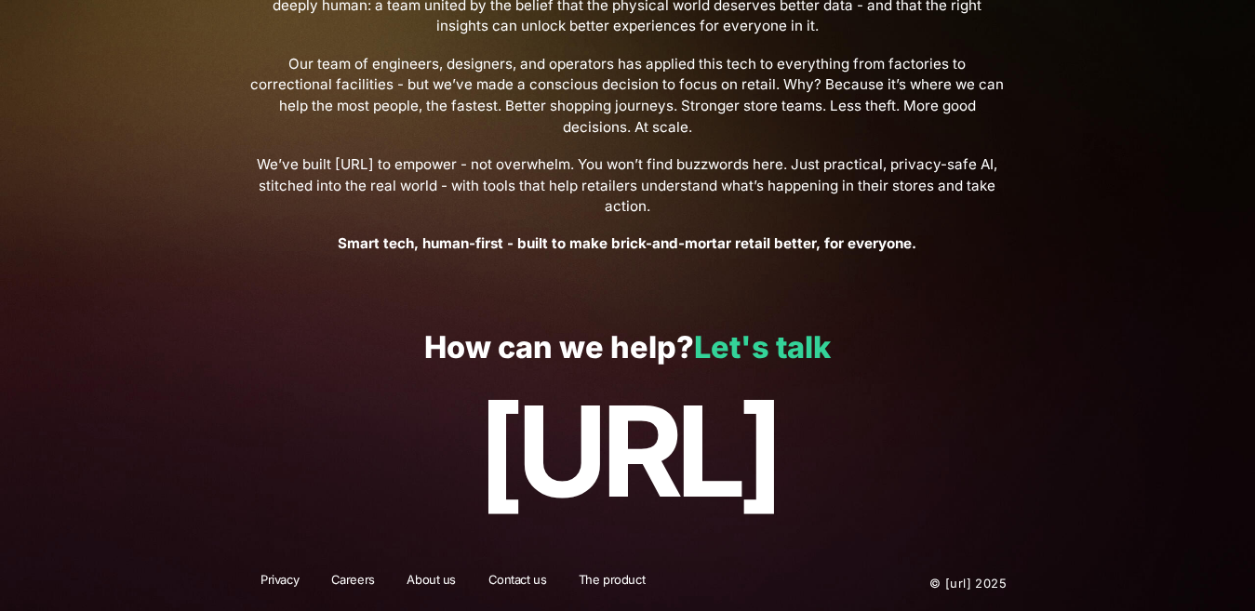  What do you see at coordinates (611, 583) in the screenshot?
I see `a: The product` at bounding box center [611, 583].